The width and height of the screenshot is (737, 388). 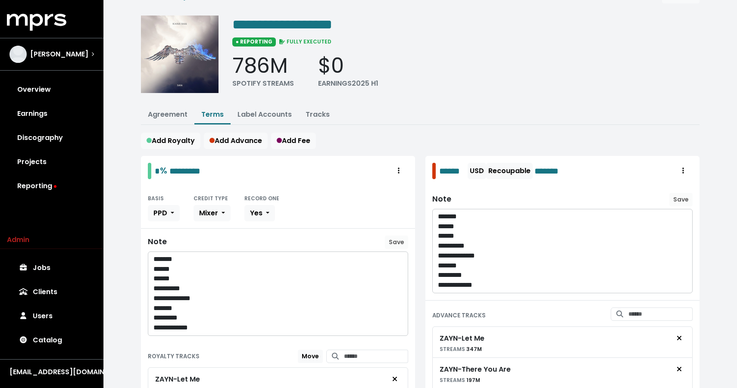 What do you see at coordinates (52, 316) in the screenshot?
I see `a: Users` at bounding box center [52, 316].